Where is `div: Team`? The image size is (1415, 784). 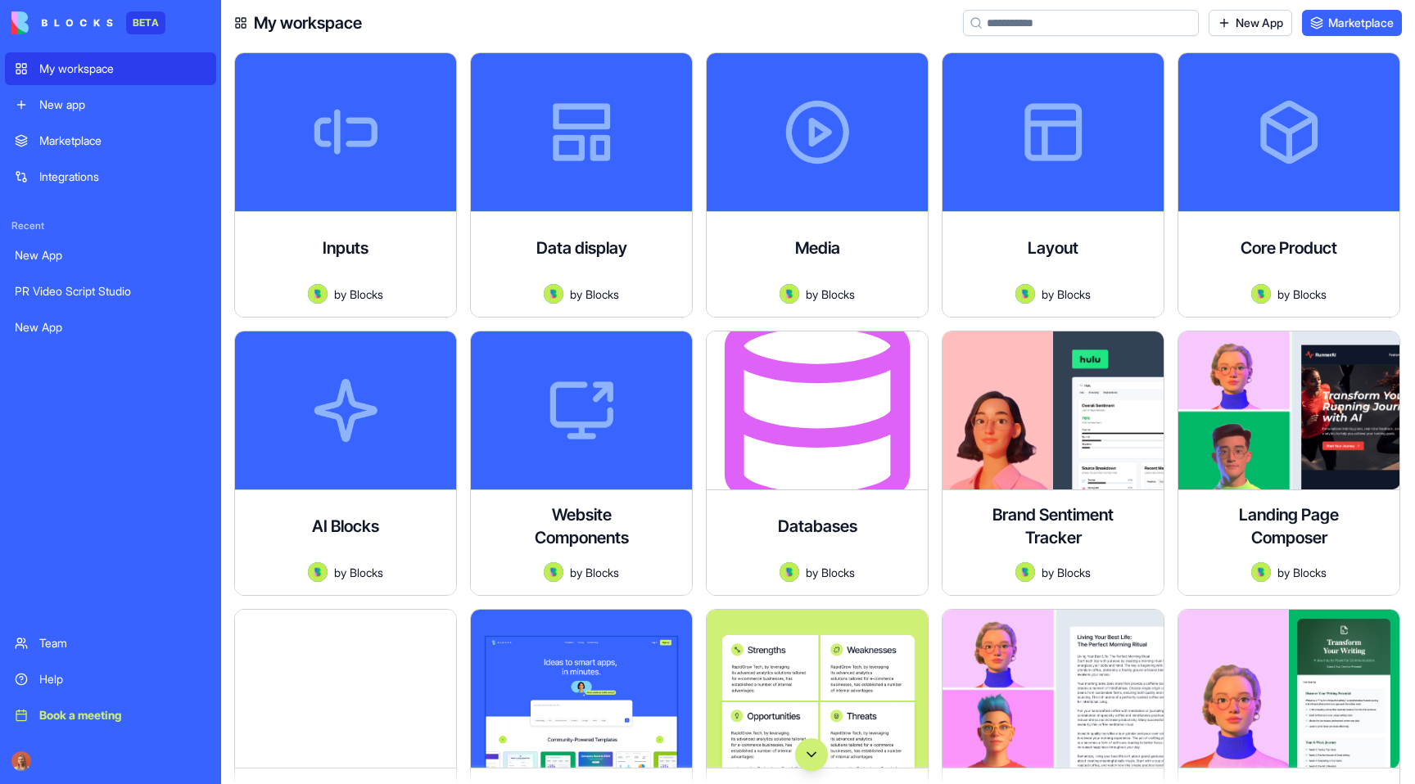
div: Team is located at coordinates (123, 644).